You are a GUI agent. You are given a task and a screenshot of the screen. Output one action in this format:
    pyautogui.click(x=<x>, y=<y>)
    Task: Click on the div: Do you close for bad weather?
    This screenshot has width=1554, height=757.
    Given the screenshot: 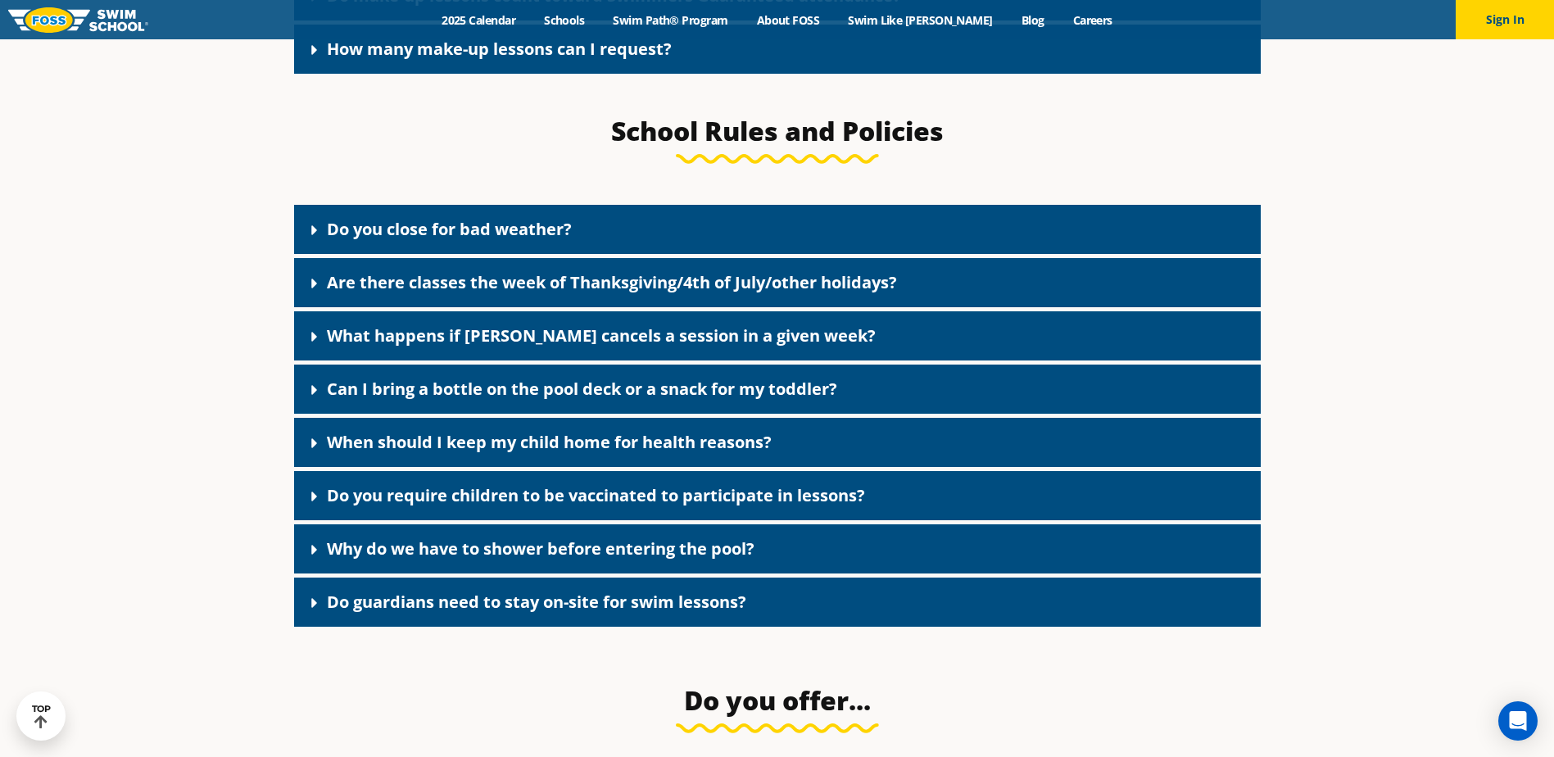 What is the action you would take?
    pyautogui.click(x=777, y=229)
    